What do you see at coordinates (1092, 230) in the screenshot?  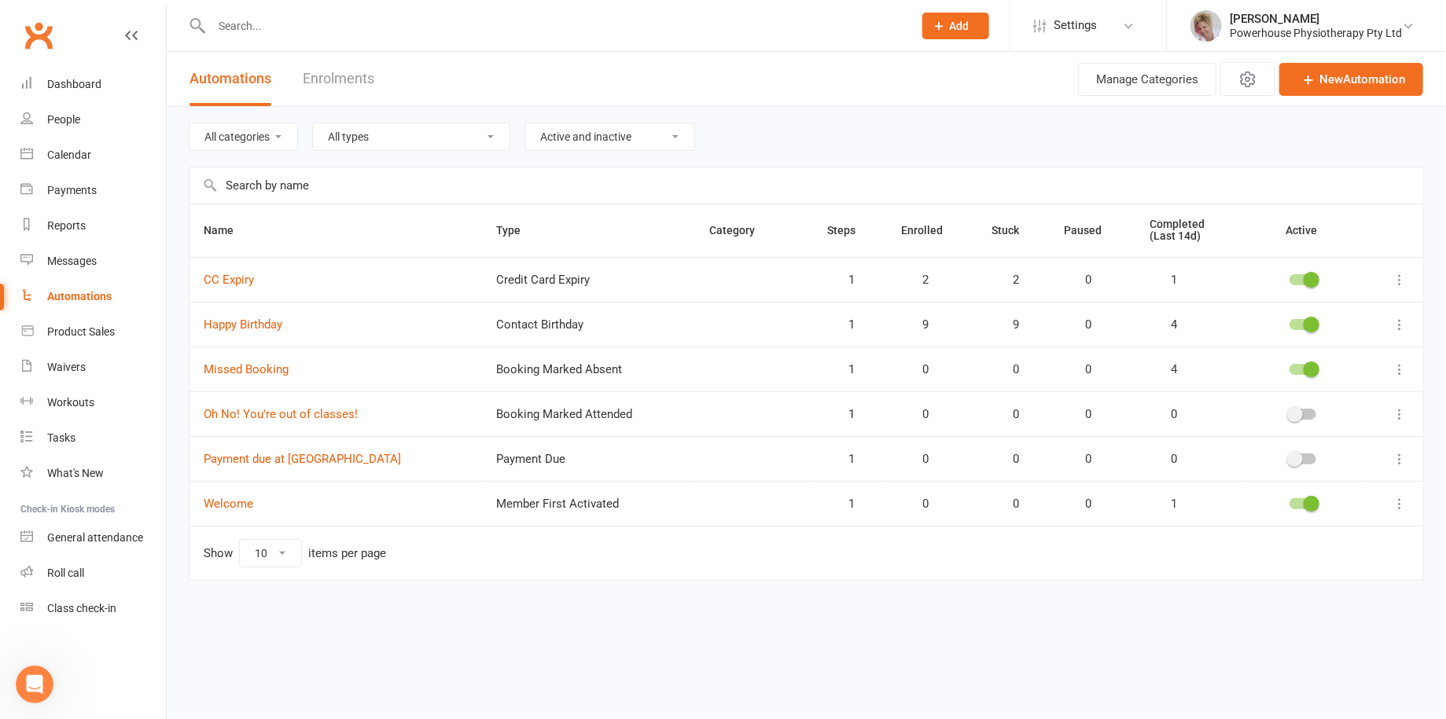 I see `th: Paused` at bounding box center [1092, 230].